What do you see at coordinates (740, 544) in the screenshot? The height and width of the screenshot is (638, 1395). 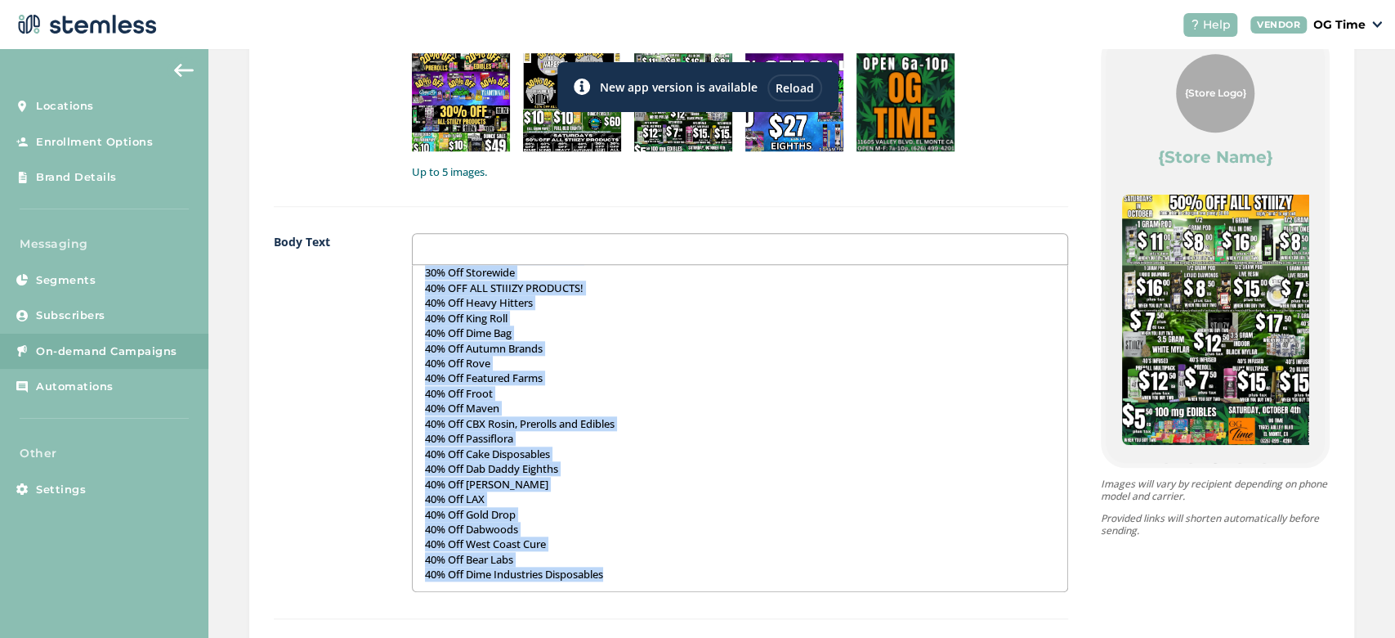 I see `p: 40% Off West Coast Cure` at bounding box center [740, 544].